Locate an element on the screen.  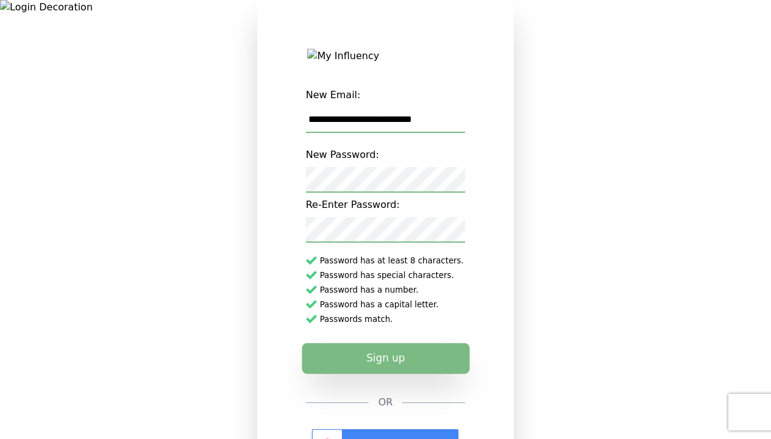
span: OR is located at coordinates (386, 402).